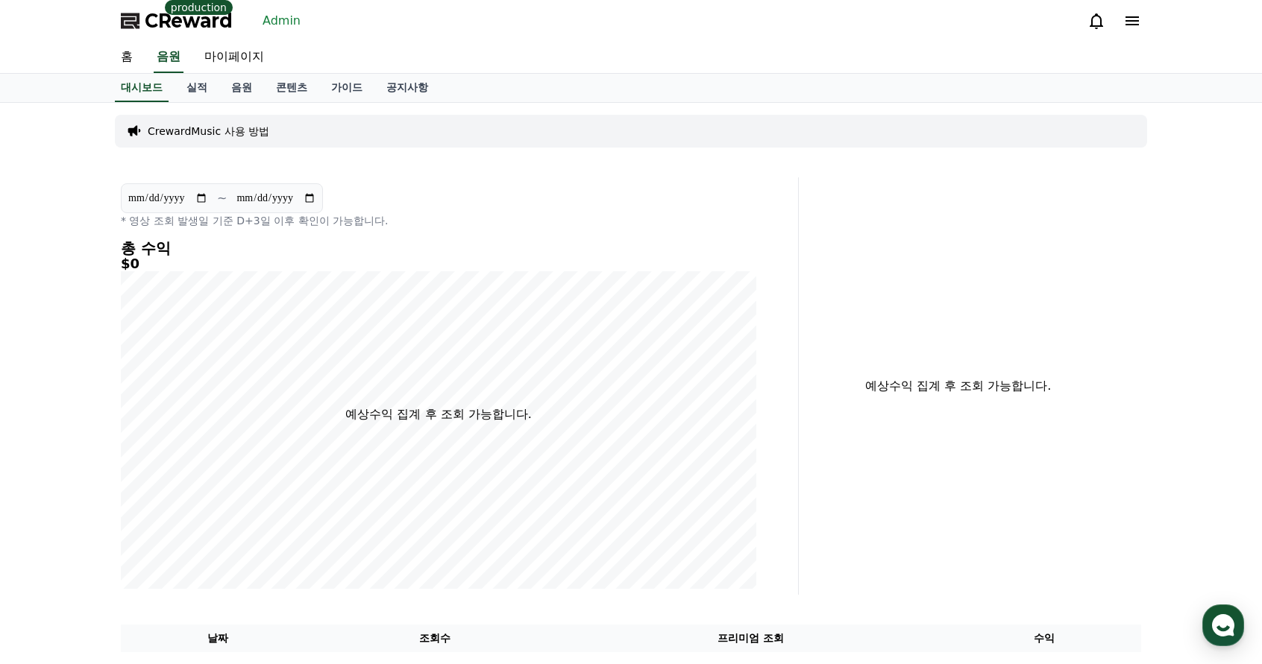 This screenshot has width=1262, height=664. I want to click on a: CrewardMusic 사용 방법, so click(208, 131).